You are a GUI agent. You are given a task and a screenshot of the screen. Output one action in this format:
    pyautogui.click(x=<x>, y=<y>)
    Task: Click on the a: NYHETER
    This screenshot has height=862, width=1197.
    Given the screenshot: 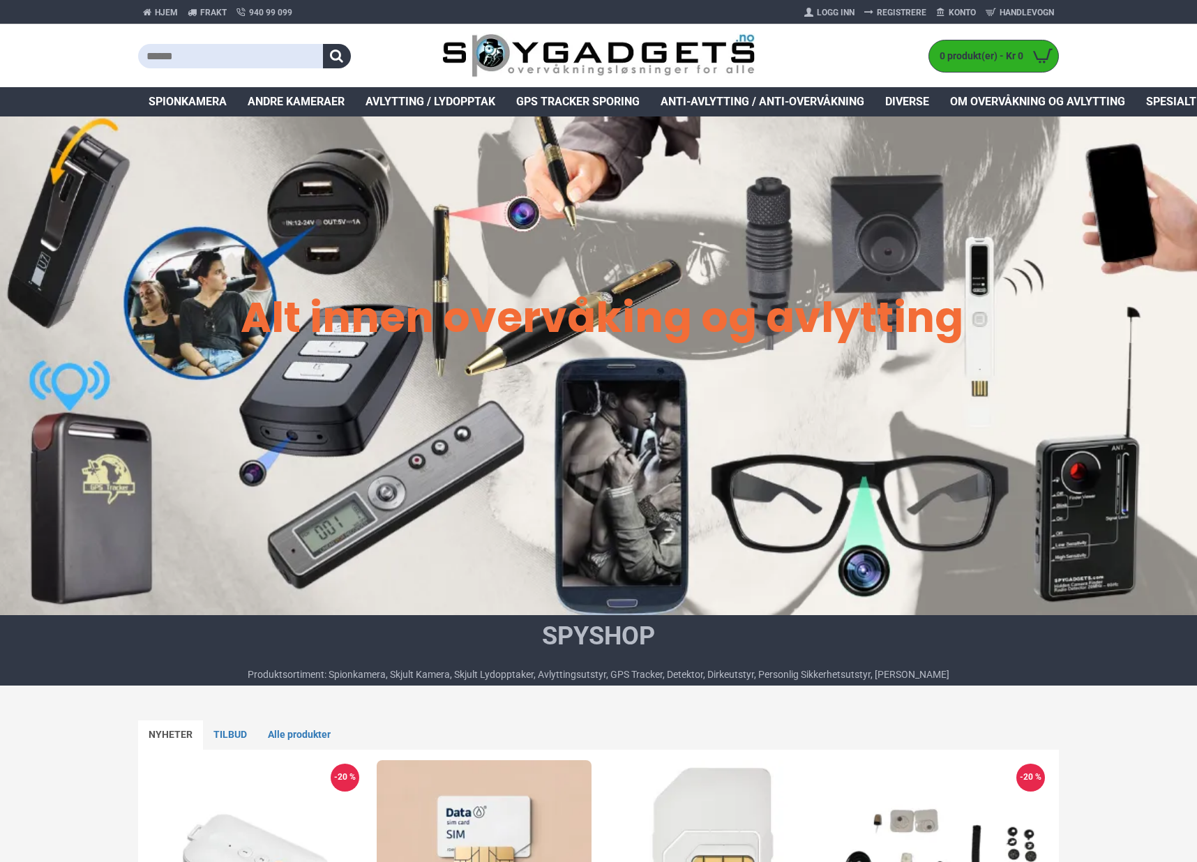 What is the action you would take?
    pyautogui.click(x=170, y=735)
    